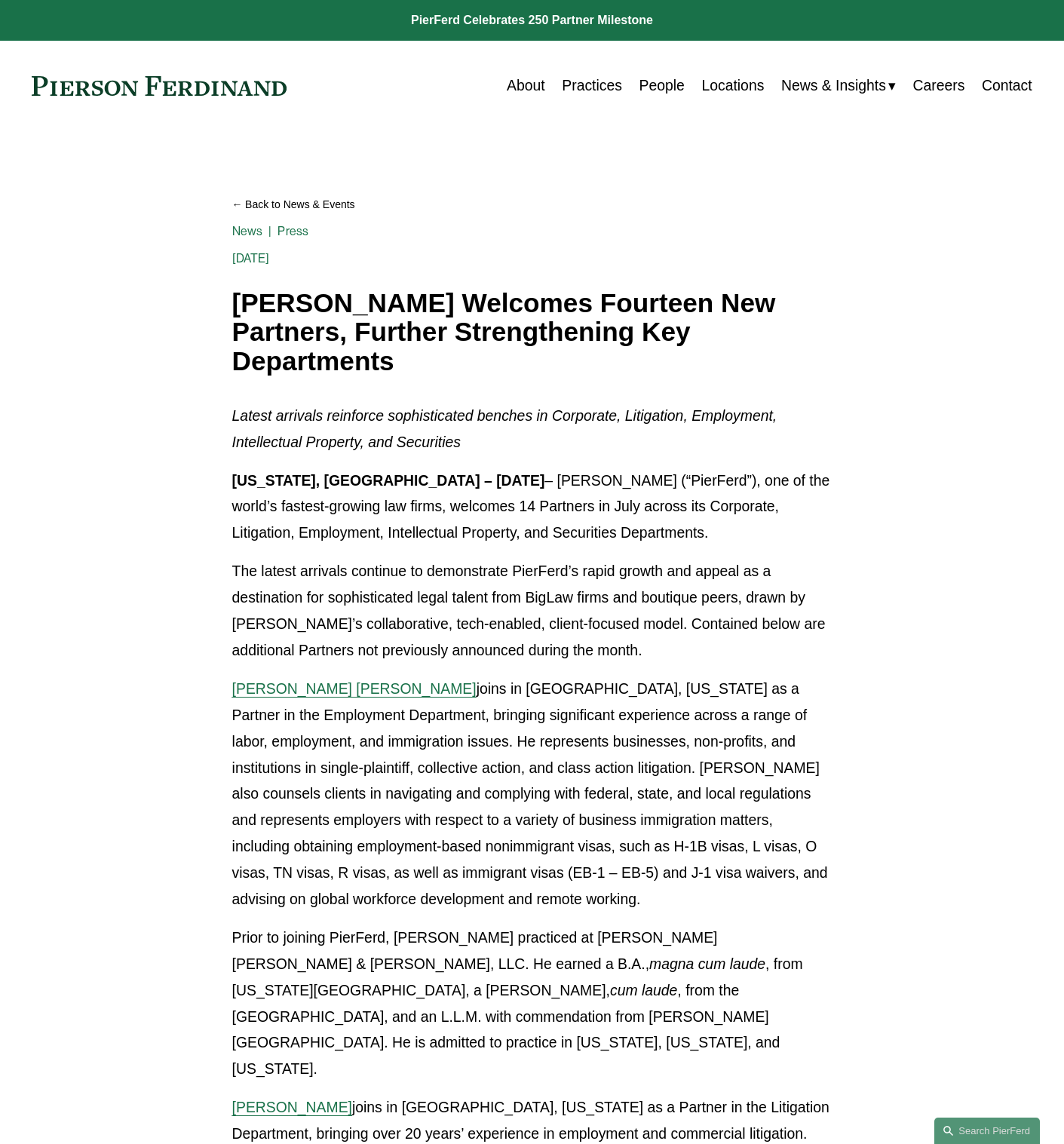  Describe the element at coordinates (833, 85) in the screenshot. I see `span: News & Insights` at that location.